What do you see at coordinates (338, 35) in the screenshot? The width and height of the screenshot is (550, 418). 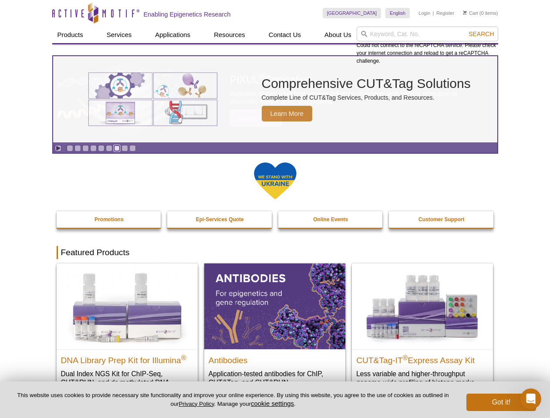 I see `a: About Us` at bounding box center [338, 35].